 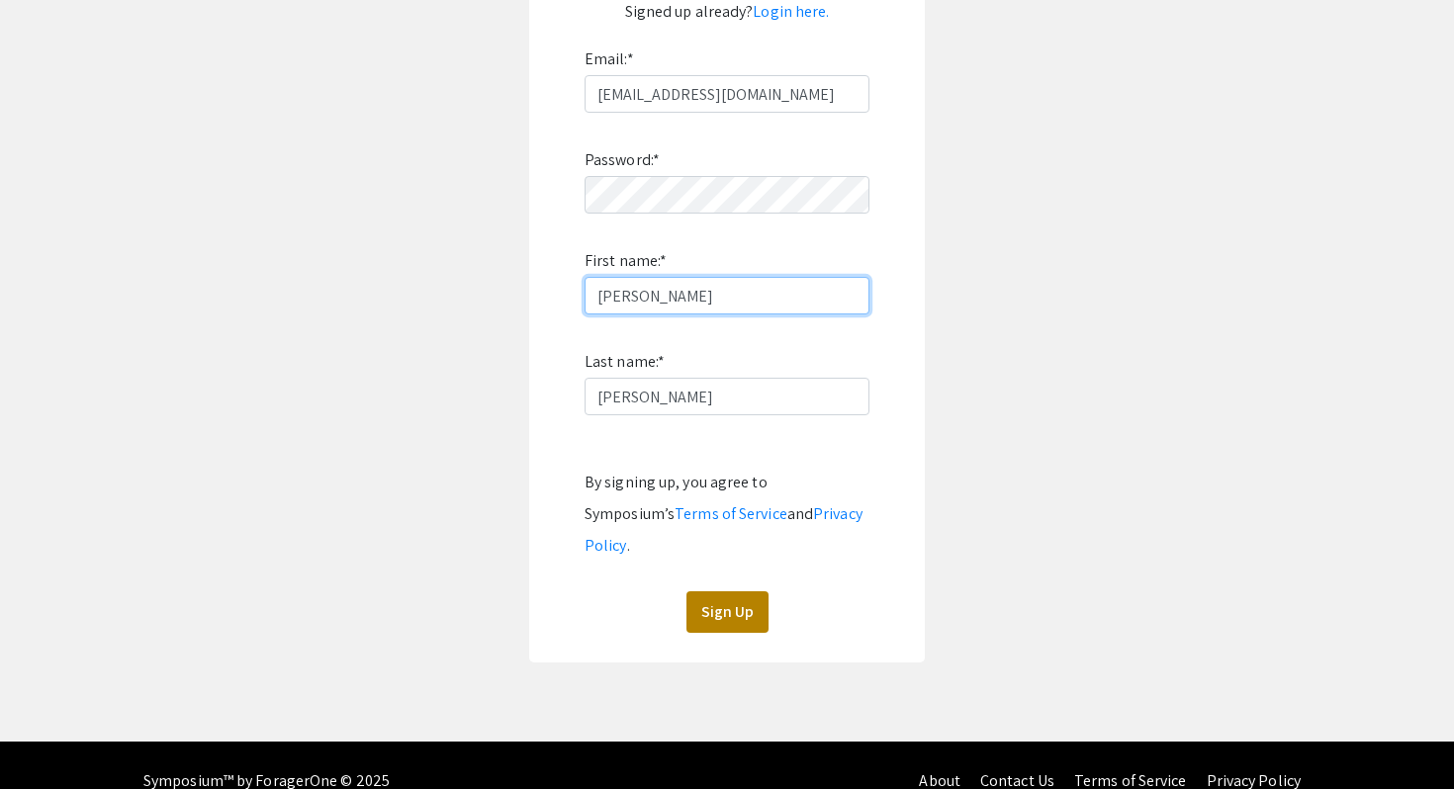 What do you see at coordinates (790, 11) in the screenshot?
I see `a: Login here.` at bounding box center [790, 11].